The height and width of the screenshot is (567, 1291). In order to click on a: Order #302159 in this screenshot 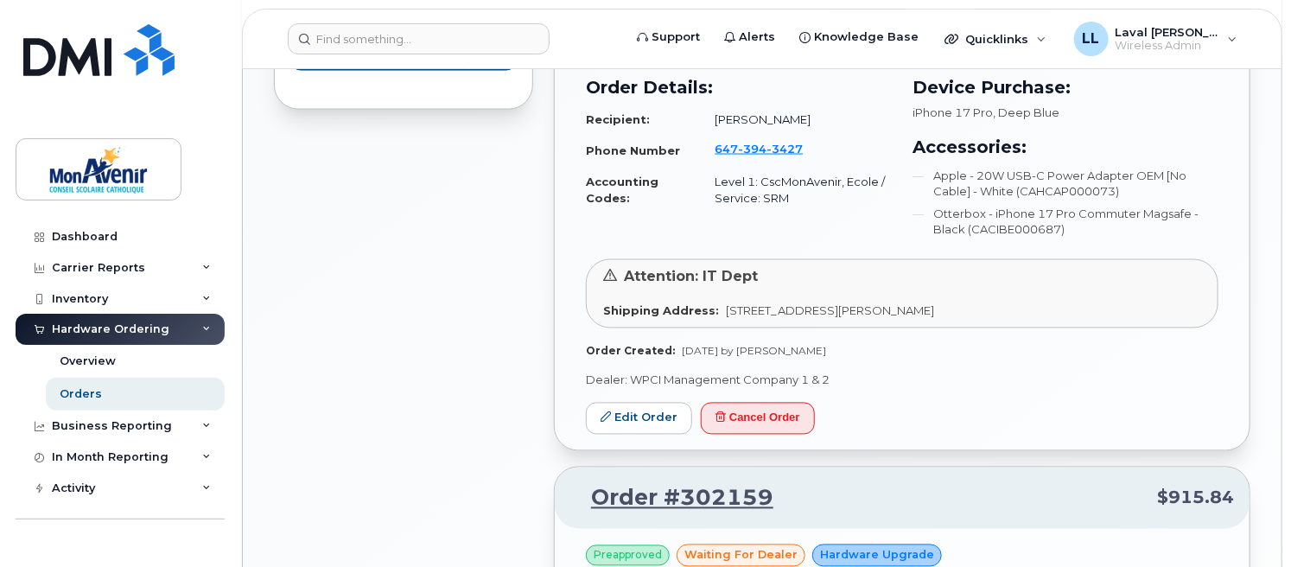, I will do `click(671, 499)`.